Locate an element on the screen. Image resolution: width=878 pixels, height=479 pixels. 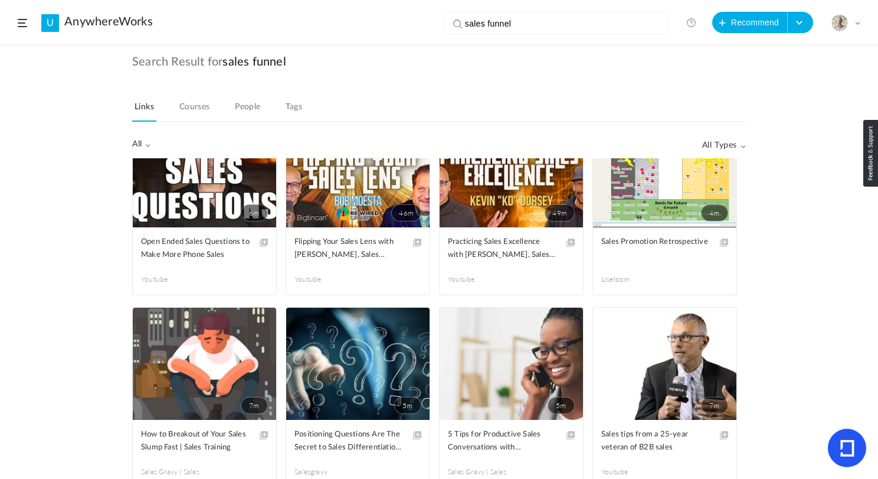
input: Search here... is located at coordinates (558, 24).